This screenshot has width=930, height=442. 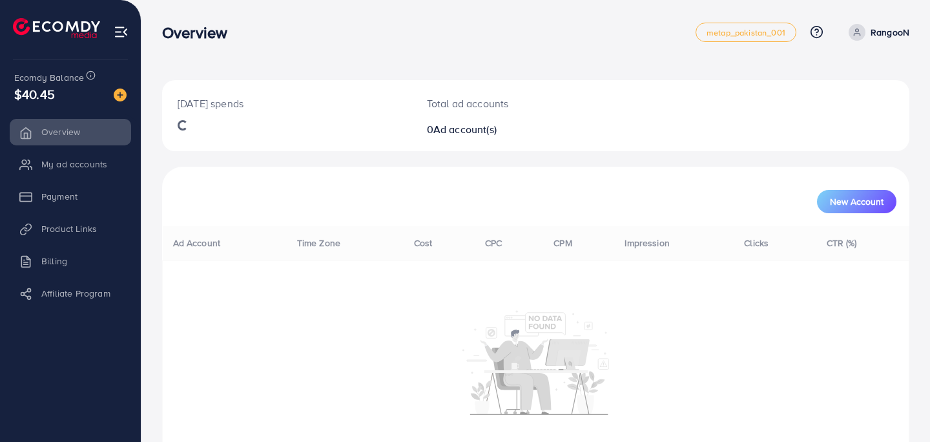 I want to click on p: RangooN, so click(x=890, y=32).